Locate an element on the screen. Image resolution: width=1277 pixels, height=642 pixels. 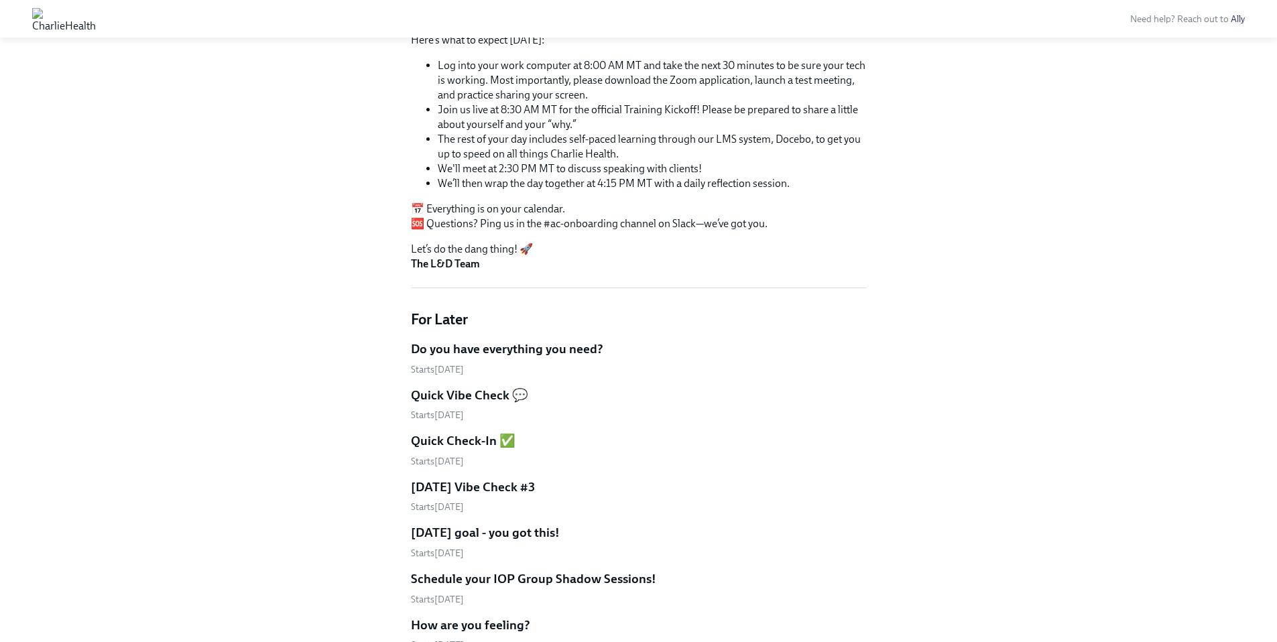
h5: Quick Vibe Check 💬 is located at coordinates (469, 396).